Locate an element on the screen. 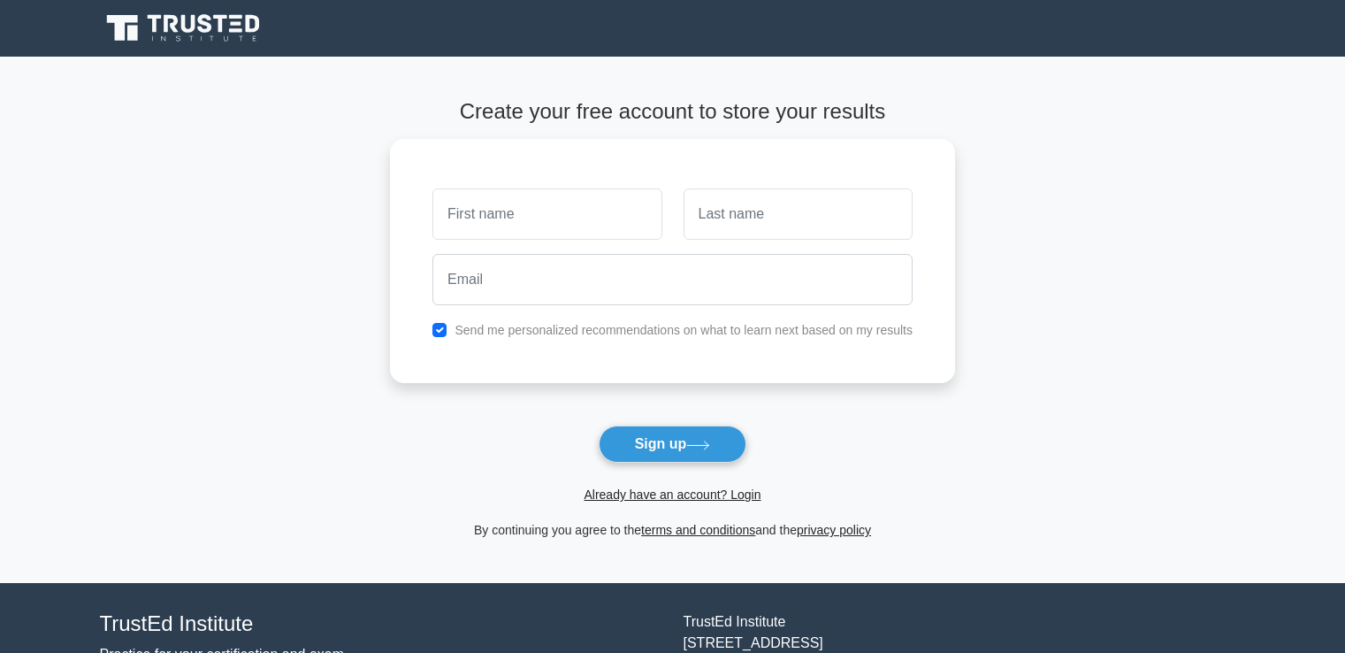 This screenshot has width=1345, height=653. h4: TrustEd Institute is located at coordinates (381, 624).